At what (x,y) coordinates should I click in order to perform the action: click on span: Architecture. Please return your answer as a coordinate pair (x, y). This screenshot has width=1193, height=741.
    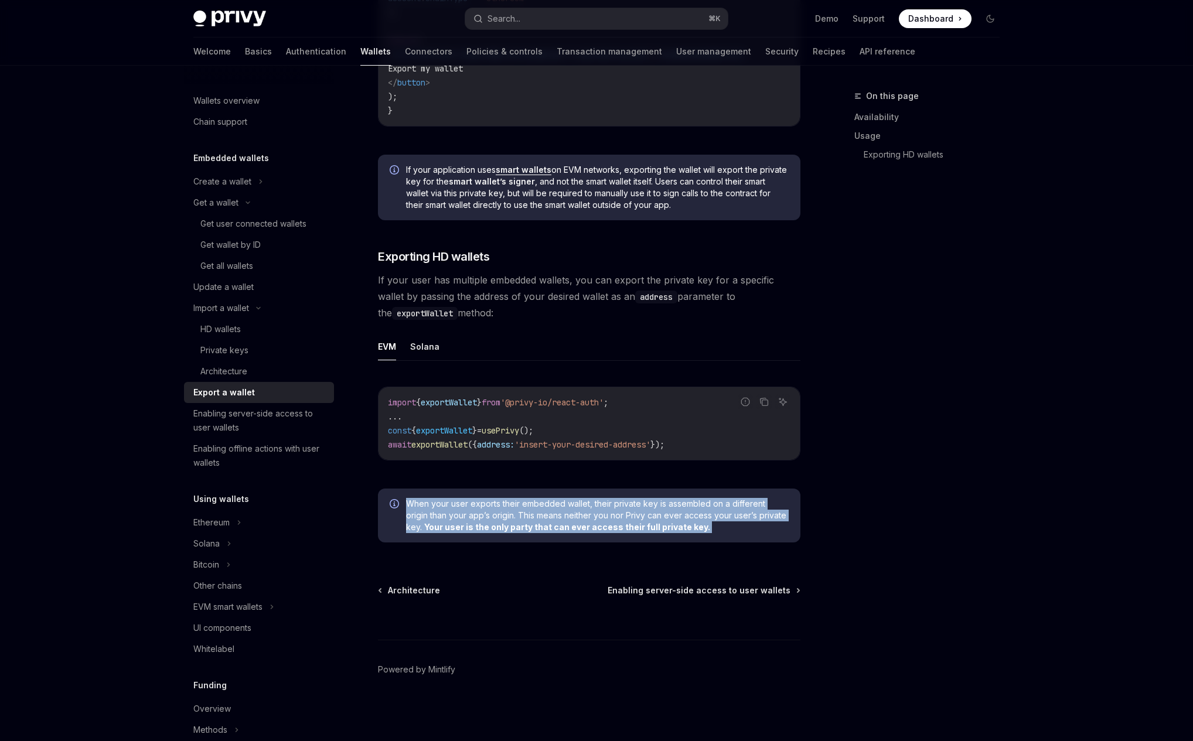
    Looking at the image, I should click on (414, 591).